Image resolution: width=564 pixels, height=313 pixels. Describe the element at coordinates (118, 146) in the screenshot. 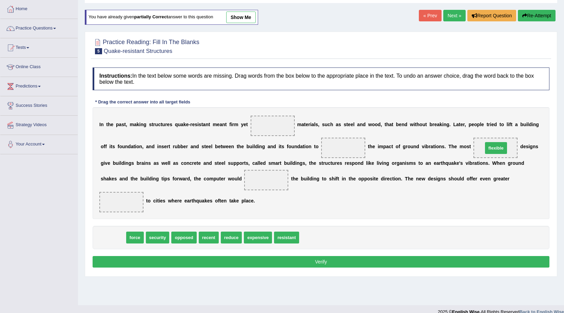

I see `b: f` at that location.